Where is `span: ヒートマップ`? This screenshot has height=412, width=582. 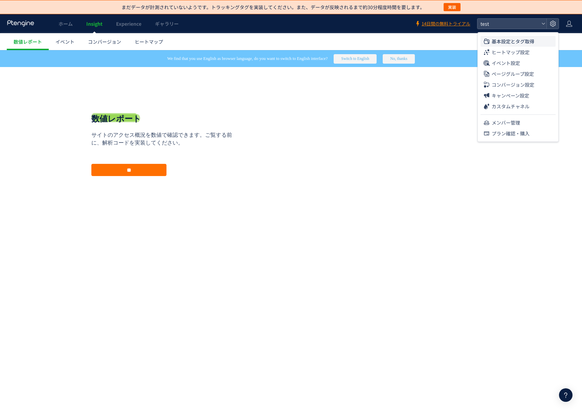 span: ヒートマップ is located at coordinates (149, 42).